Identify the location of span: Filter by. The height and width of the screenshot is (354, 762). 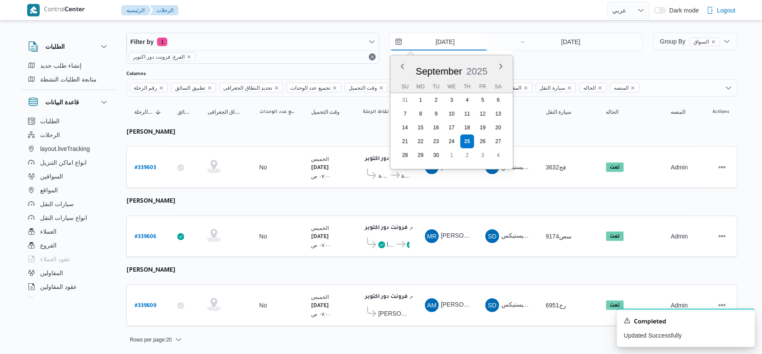
(142, 42).